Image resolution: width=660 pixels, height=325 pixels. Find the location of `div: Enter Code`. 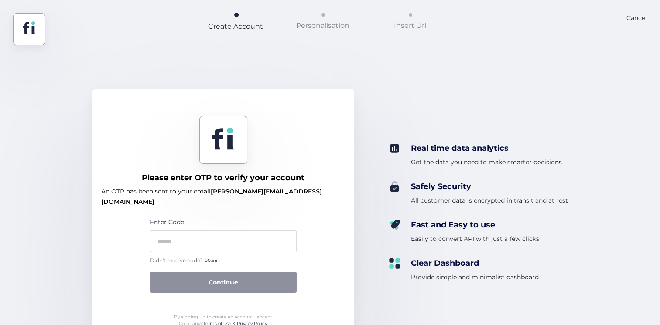

div: Enter Code is located at coordinates (223, 223).